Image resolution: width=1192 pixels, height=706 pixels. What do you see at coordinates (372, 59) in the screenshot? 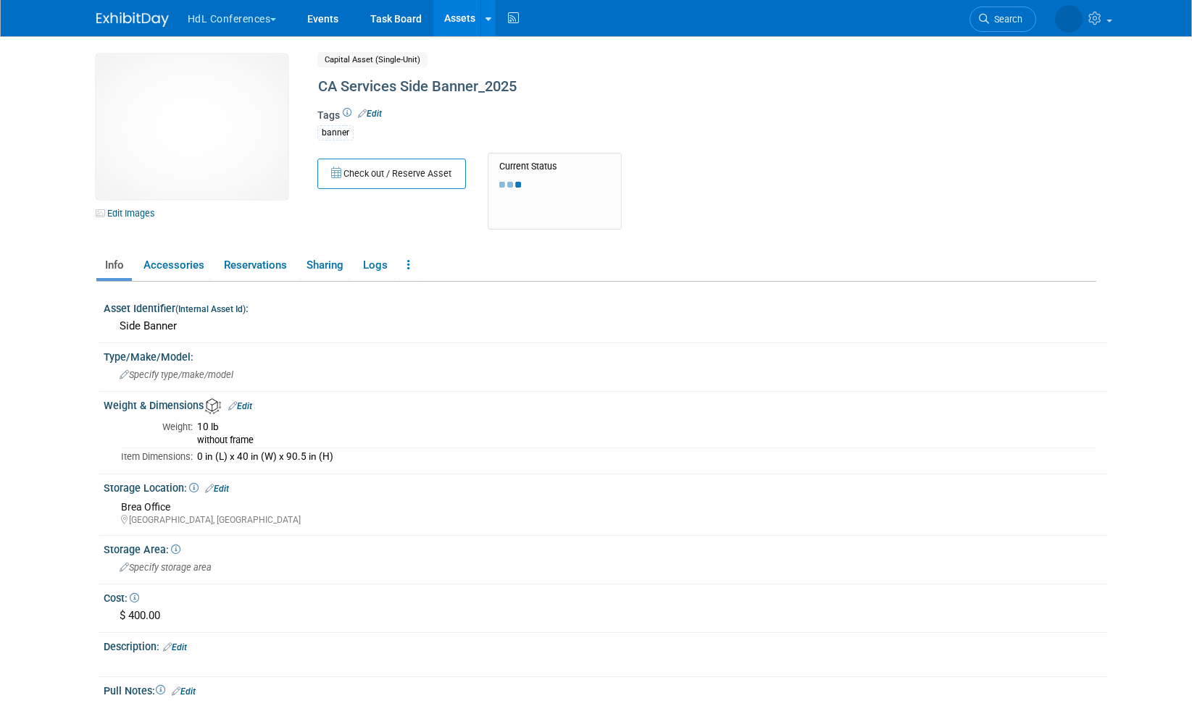
I see `span: Capital Asset (Single-Unit)` at bounding box center [372, 59].